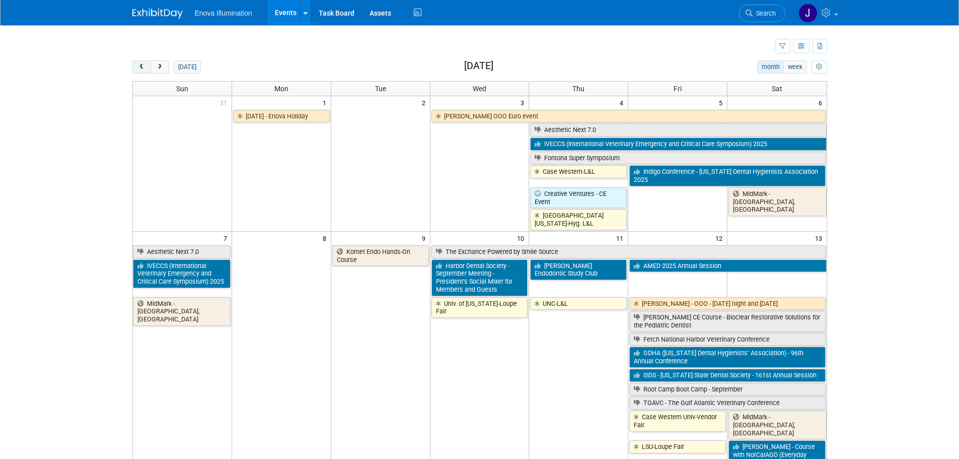 This screenshot has height=459, width=959. What do you see at coordinates (819, 67) in the screenshot?
I see `button: myCustomButton` at bounding box center [819, 67].